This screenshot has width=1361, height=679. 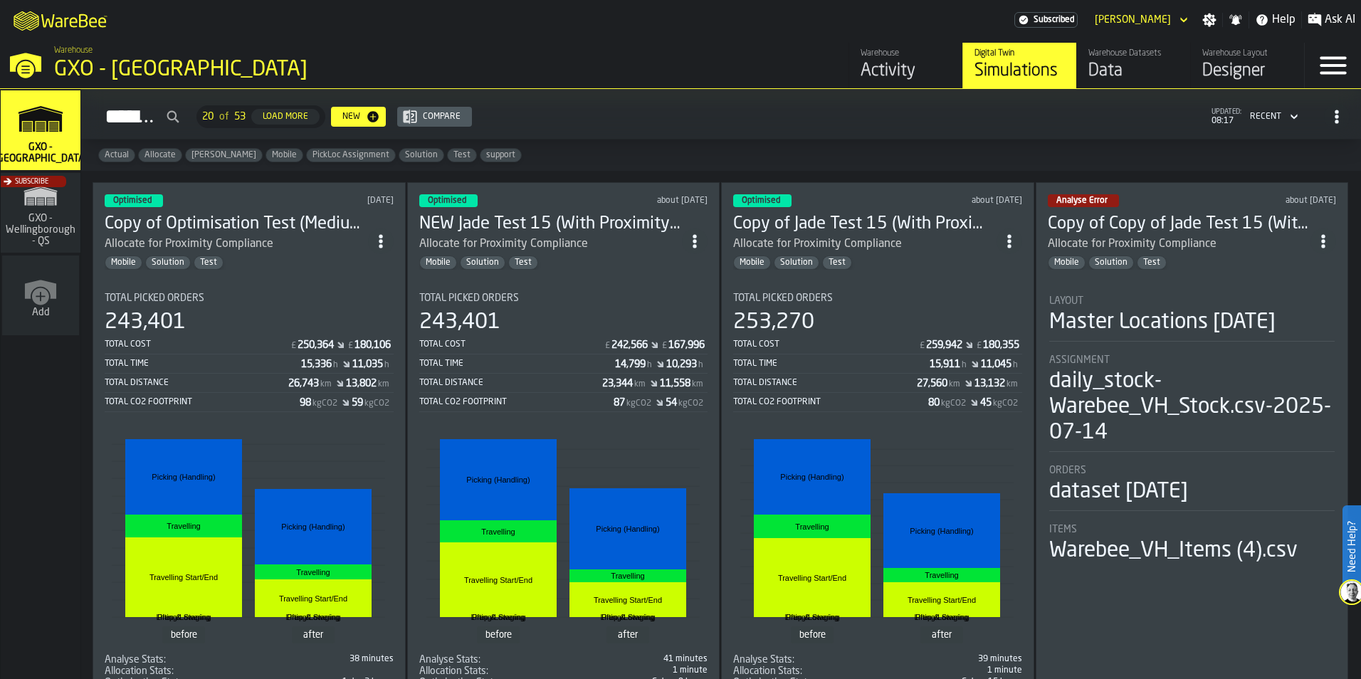 What do you see at coordinates (41, 214) in the screenshot?
I see `a: link-to-/wh/i/21001162-09ea-4ef7-b6e2-1cbc559c2fb7/simulations` at bounding box center [41, 214].